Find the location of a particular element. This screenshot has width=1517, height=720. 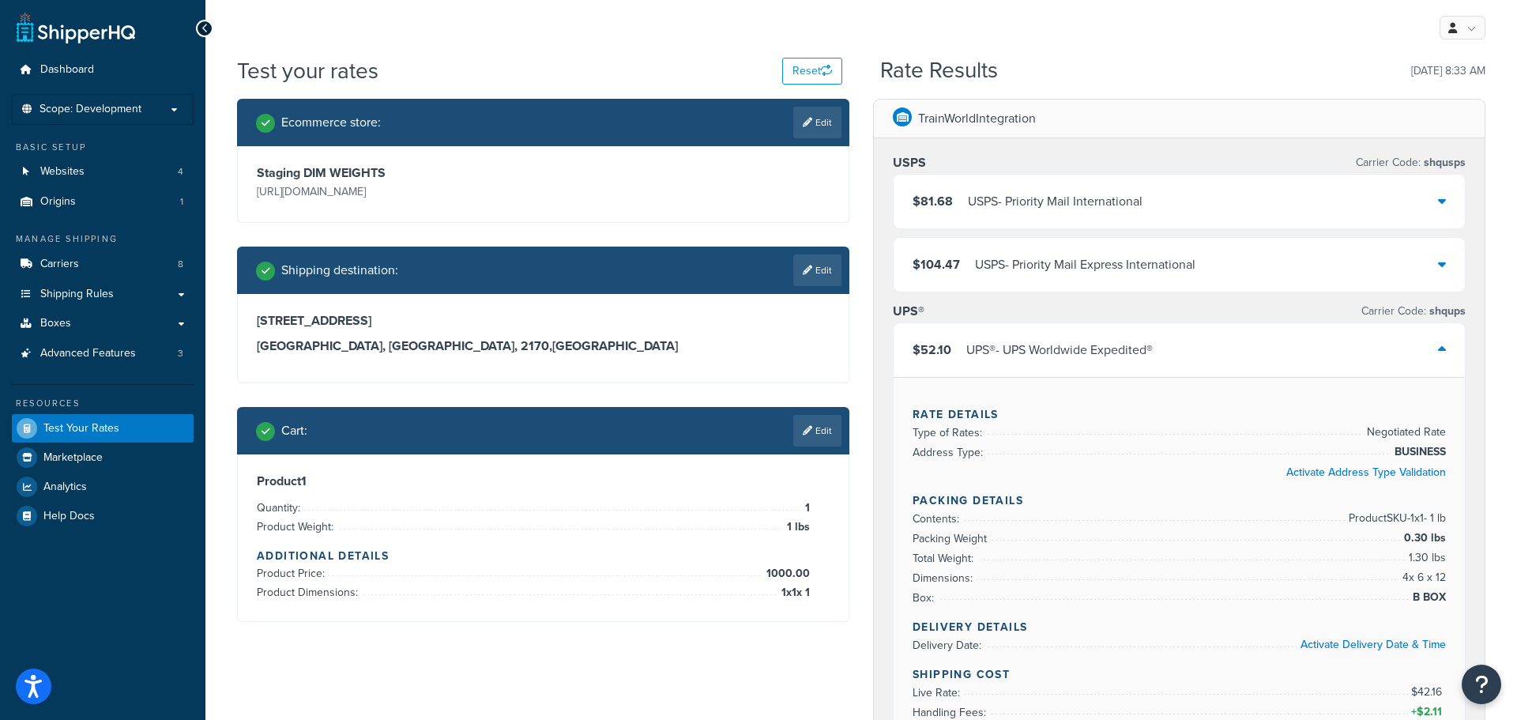

p: TrainWorldIntegration is located at coordinates (977, 119).